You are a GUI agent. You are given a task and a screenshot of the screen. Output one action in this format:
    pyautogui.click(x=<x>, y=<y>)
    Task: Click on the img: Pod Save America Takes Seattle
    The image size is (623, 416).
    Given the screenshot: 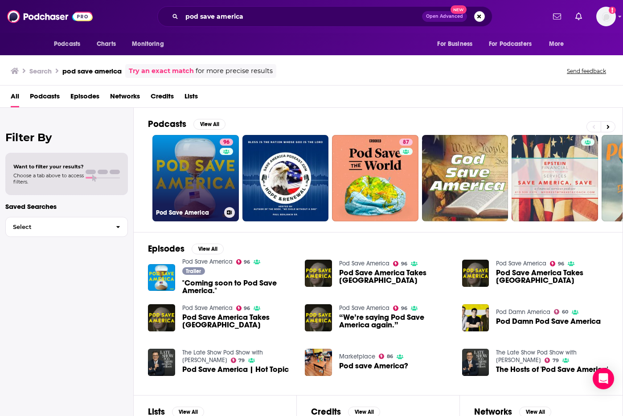 What is the action you would take?
    pyautogui.click(x=475, y=273)
    